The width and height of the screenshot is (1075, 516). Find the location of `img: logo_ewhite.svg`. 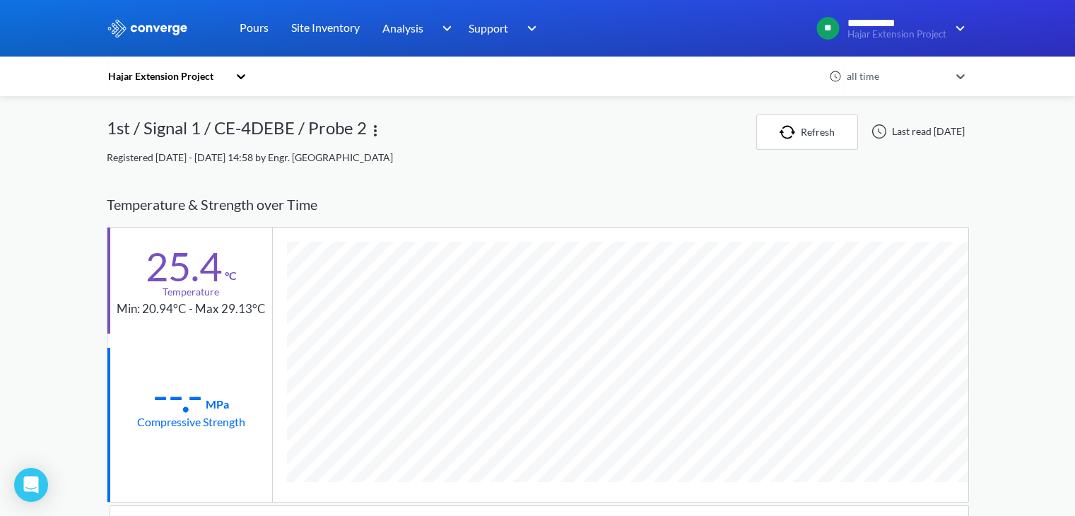

img: logo_ewhite.svg is located at coordinates (148, 28).